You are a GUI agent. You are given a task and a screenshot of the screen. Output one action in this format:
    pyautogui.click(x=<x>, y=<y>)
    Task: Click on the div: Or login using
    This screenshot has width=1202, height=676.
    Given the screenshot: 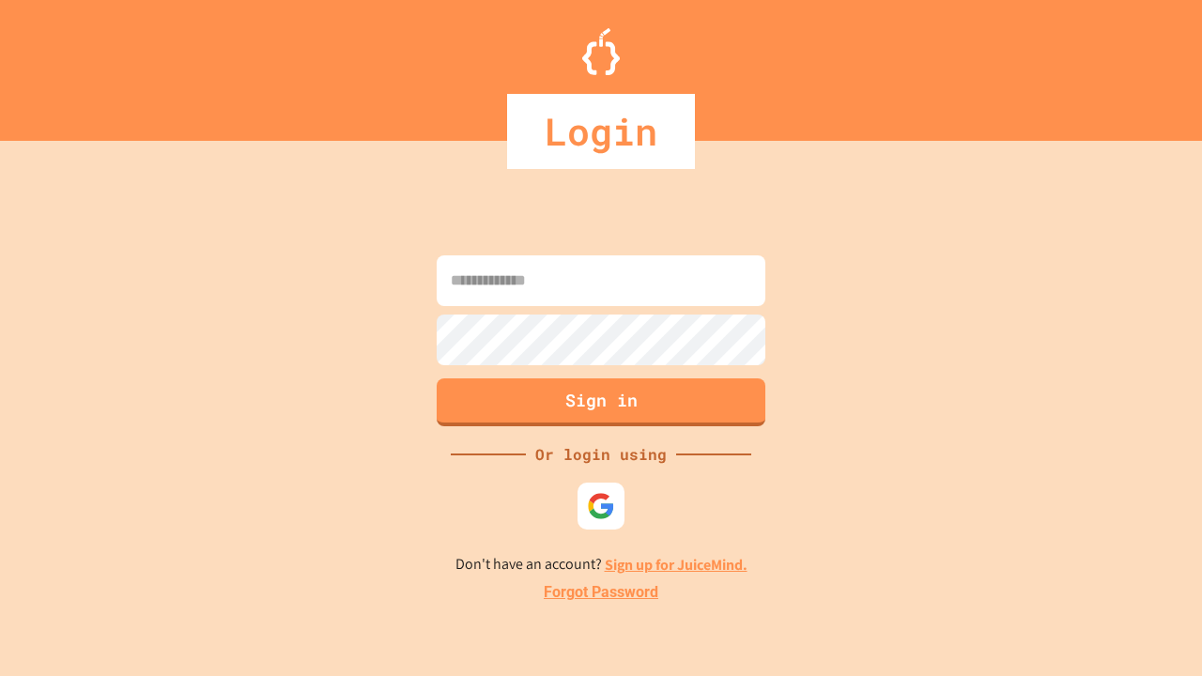 What is the action you would take?
    pyautogui.click(x=601, y=454)
    